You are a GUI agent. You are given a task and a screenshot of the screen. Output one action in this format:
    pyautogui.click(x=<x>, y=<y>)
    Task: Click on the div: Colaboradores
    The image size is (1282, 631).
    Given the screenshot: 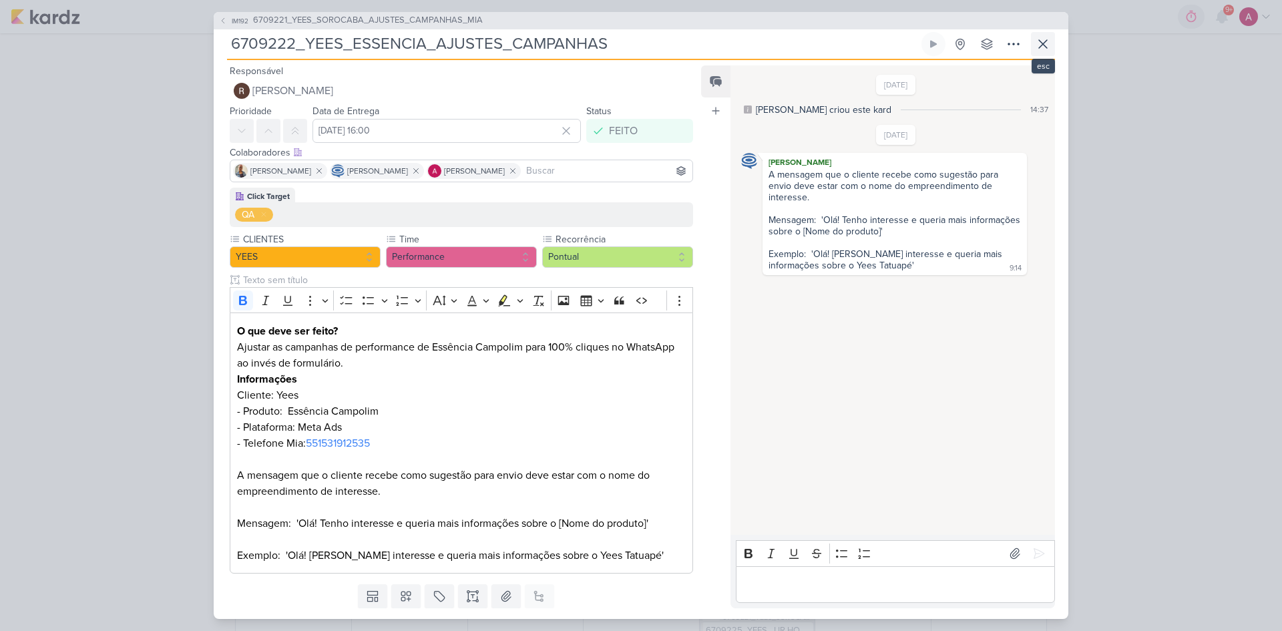 What is the action you would take?
    pyautogui.click(x=461, y=152)
    